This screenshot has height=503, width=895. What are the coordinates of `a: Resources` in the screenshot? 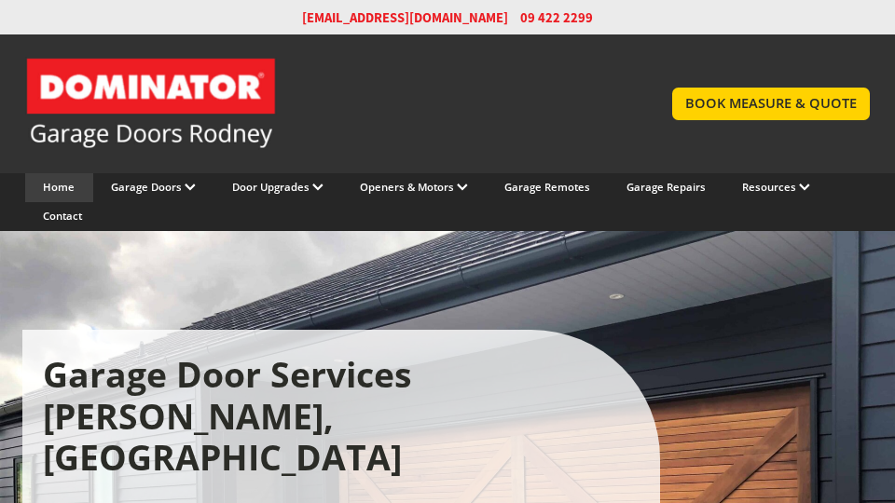 It's located at (776, 186).